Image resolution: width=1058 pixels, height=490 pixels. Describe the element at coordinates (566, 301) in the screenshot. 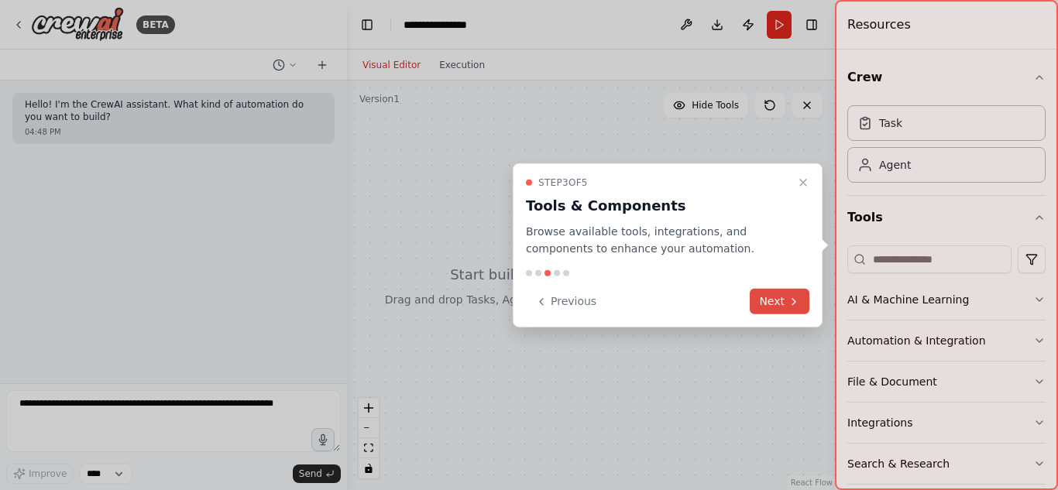

I see `button: Previous` at that location.